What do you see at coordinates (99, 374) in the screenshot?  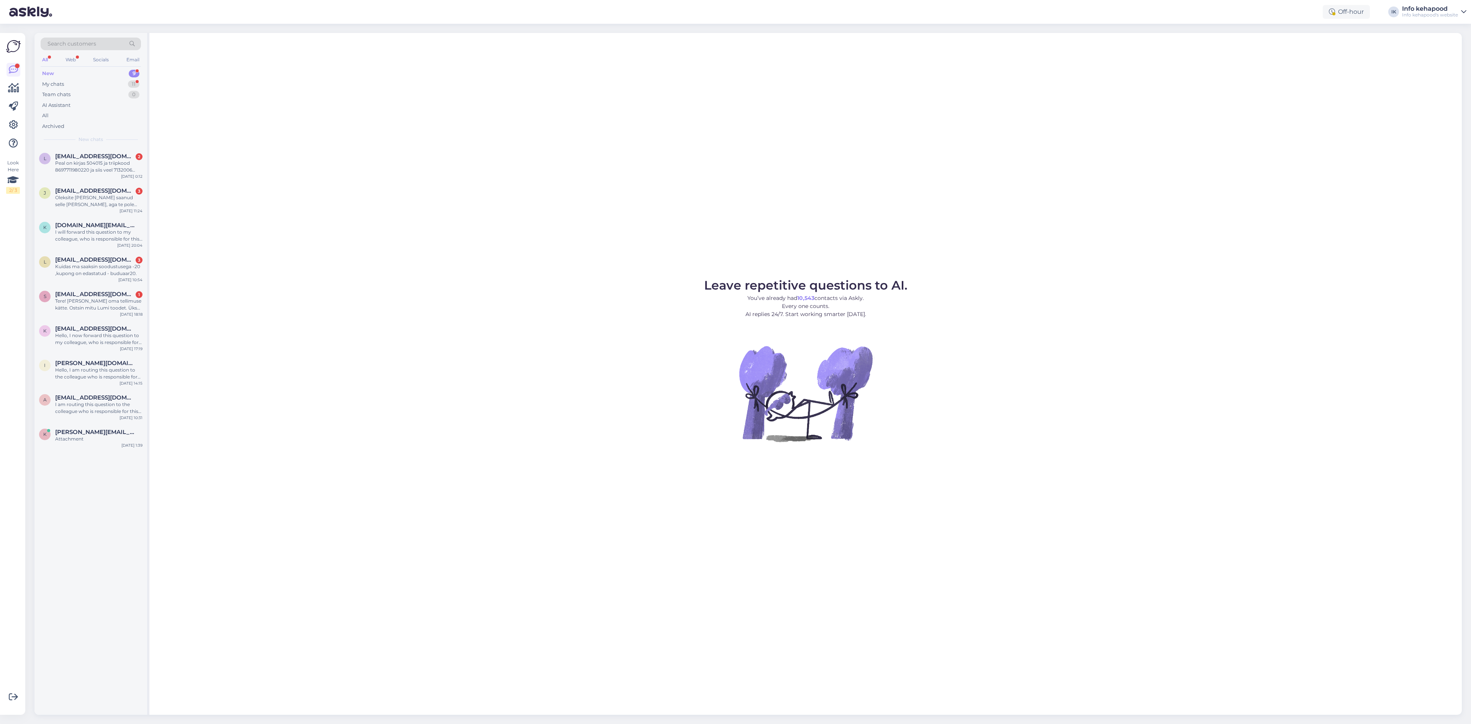 I see `div: Hello, I am routing this question to the colleague who is responsible for this topic. The reply m...` at bounding box center [99, 374].